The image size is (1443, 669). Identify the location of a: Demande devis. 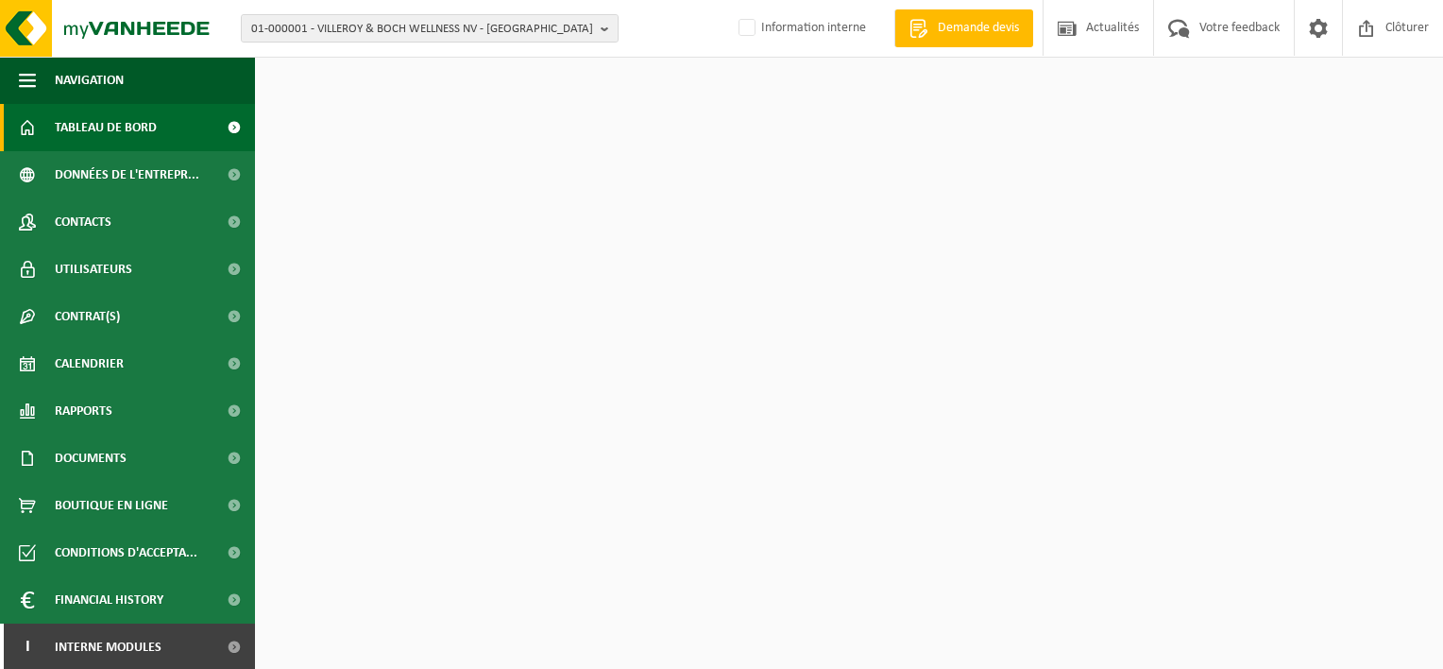
(963, 28).